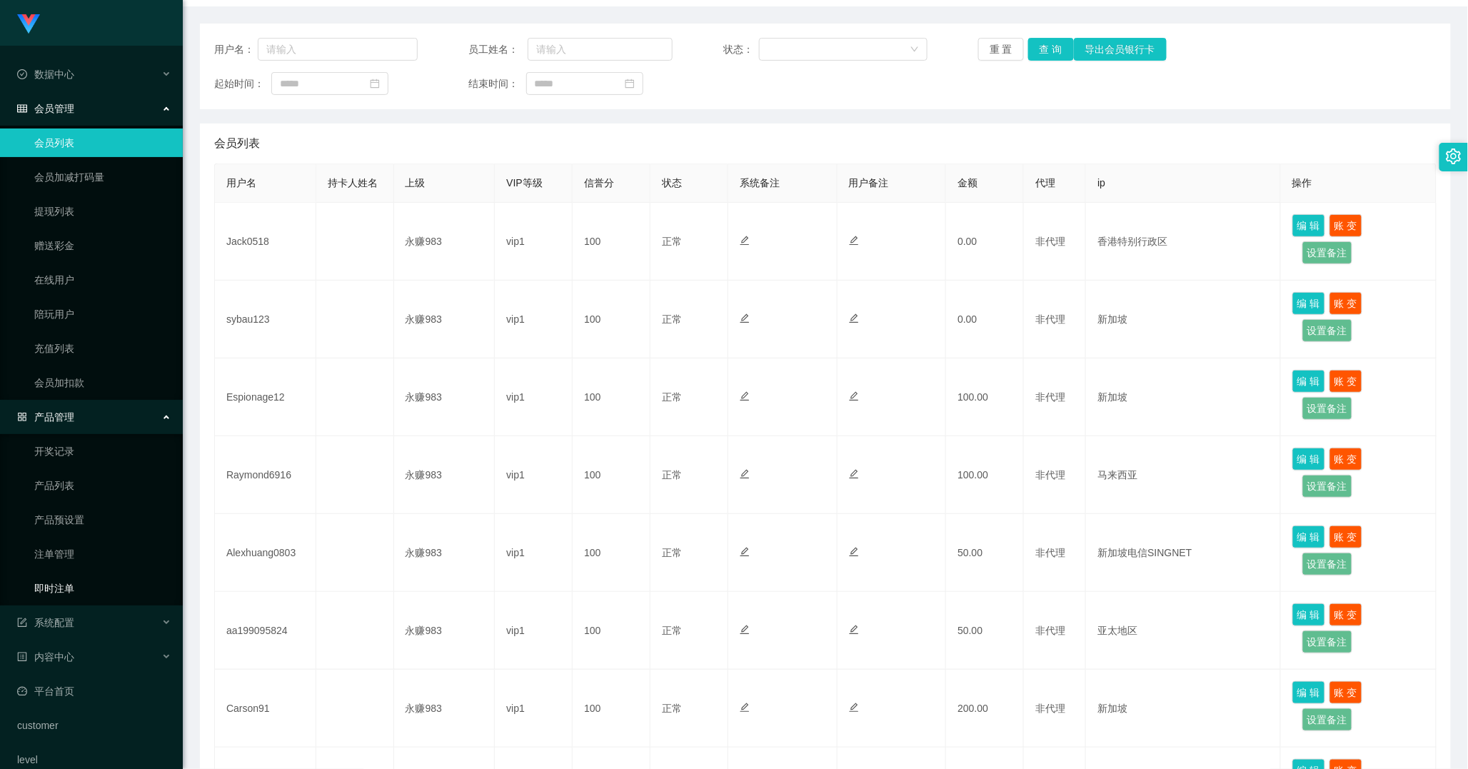 This screenshot has width=1468, height=769. Describe the element at coordinates (630, 84) in the screenshot. I see `i: 图标: calendar` at that location.